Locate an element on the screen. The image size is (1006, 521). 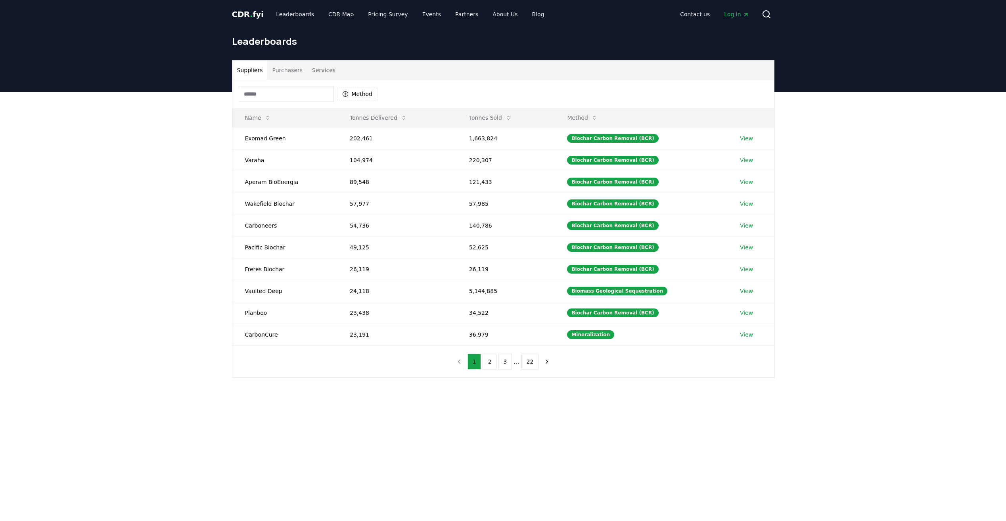
td: Carboneers is located at coordinates (285, 225).